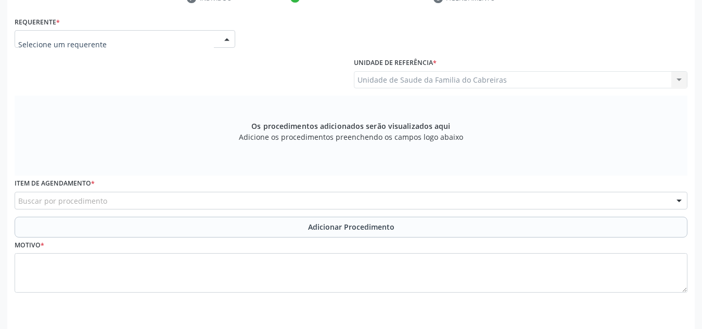  I want to click on span: Buscar por procedimento, so click(62, 201).